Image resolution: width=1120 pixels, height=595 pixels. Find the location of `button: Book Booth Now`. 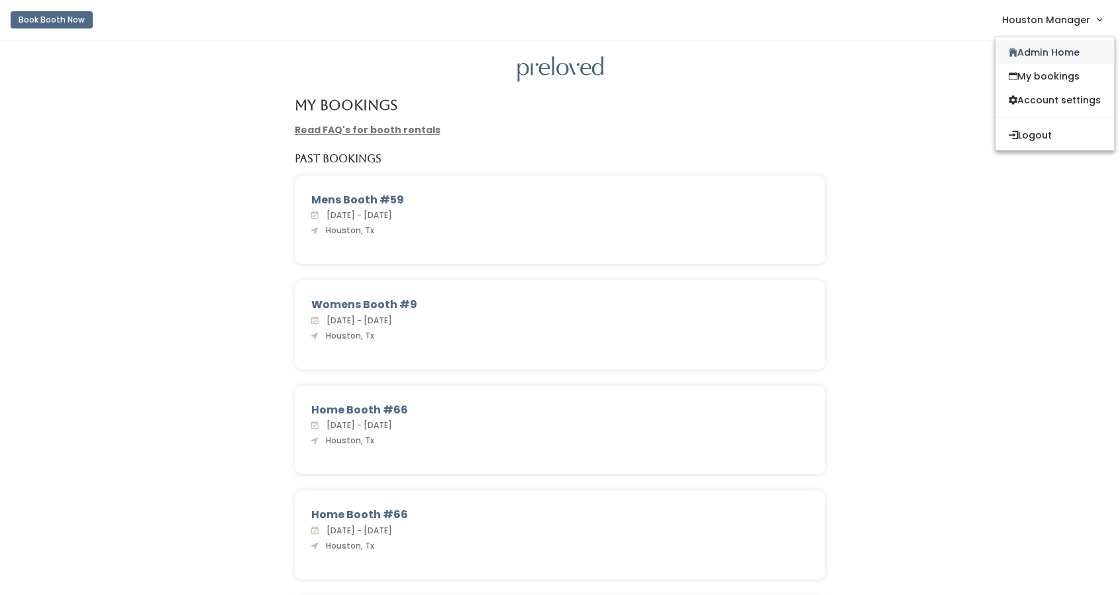

button: Book Booth Now is located at coordinates (52, 20).